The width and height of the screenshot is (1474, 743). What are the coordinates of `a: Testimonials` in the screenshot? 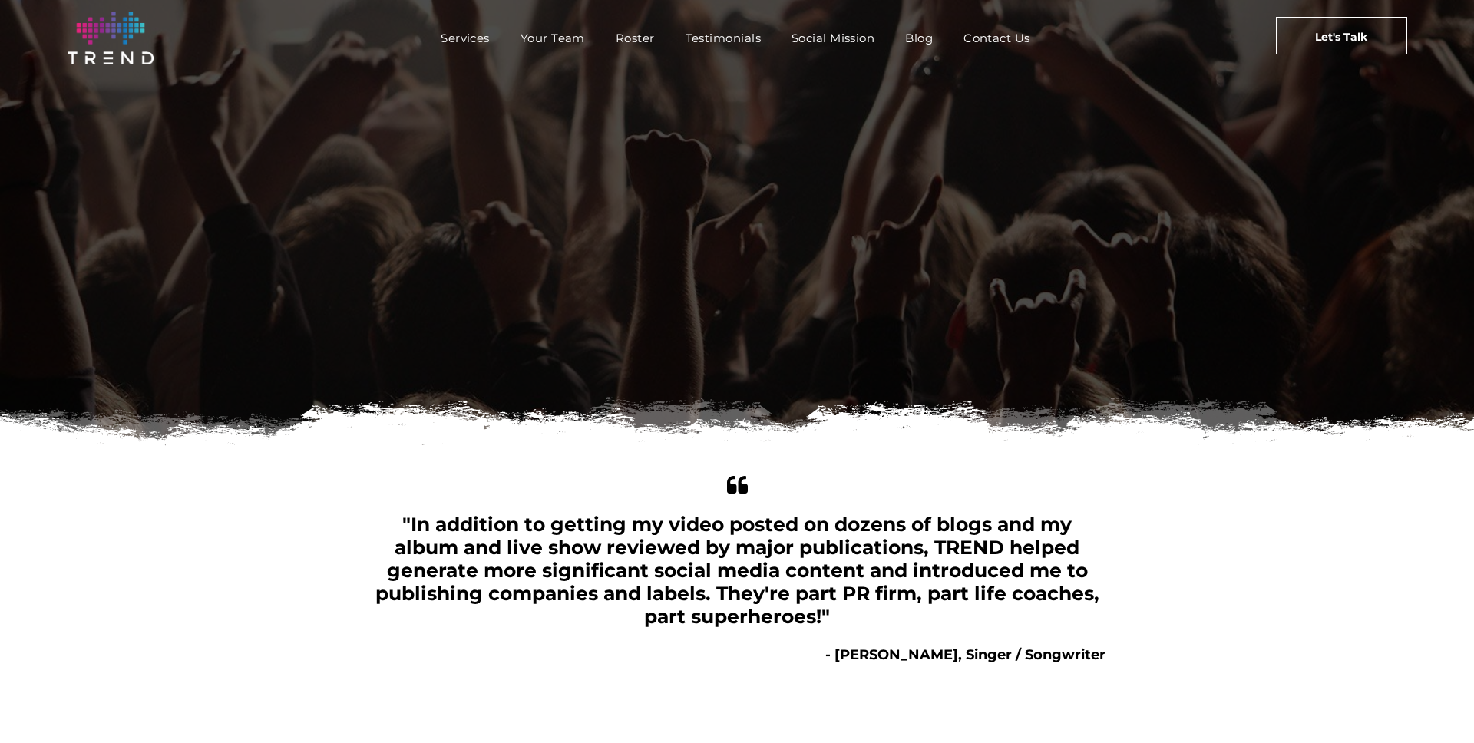 It's located at (723, 38).